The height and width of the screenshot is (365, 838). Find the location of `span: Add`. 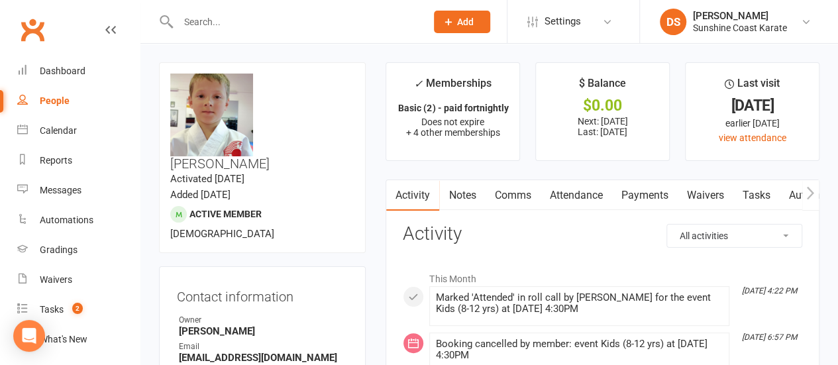

span: Add is located at coordinates (465, 22).